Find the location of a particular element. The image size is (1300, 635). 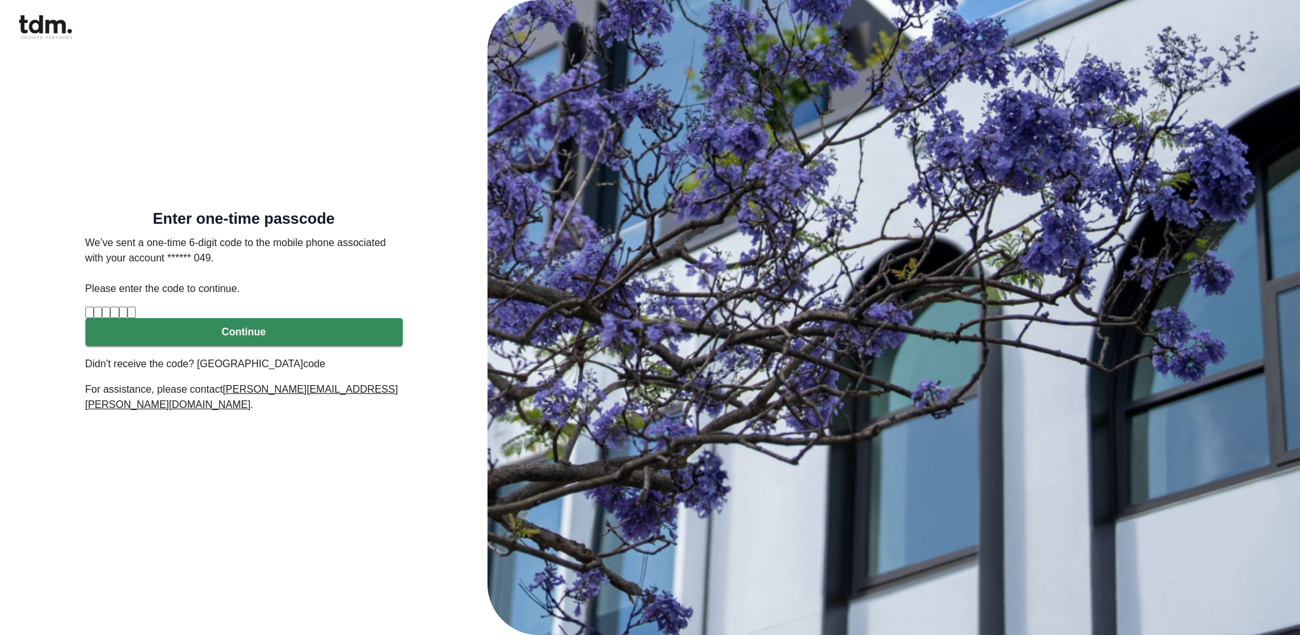

h5: Enter one-time passcode is located at coordinates (244, 219).